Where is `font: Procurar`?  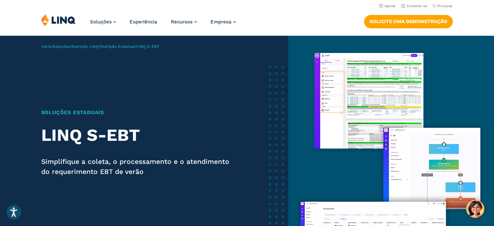 font: Procurar is located at coordinates (445, 6).